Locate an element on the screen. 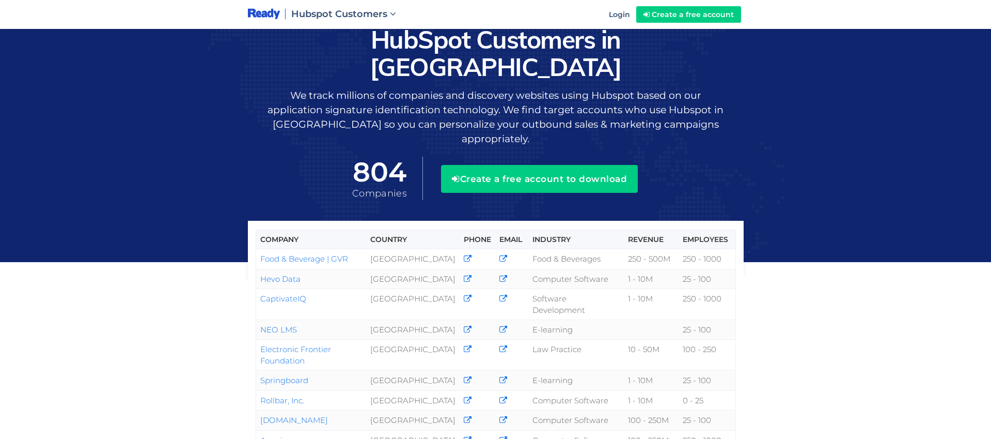  span: 804 is located at coordinates (380, 172).